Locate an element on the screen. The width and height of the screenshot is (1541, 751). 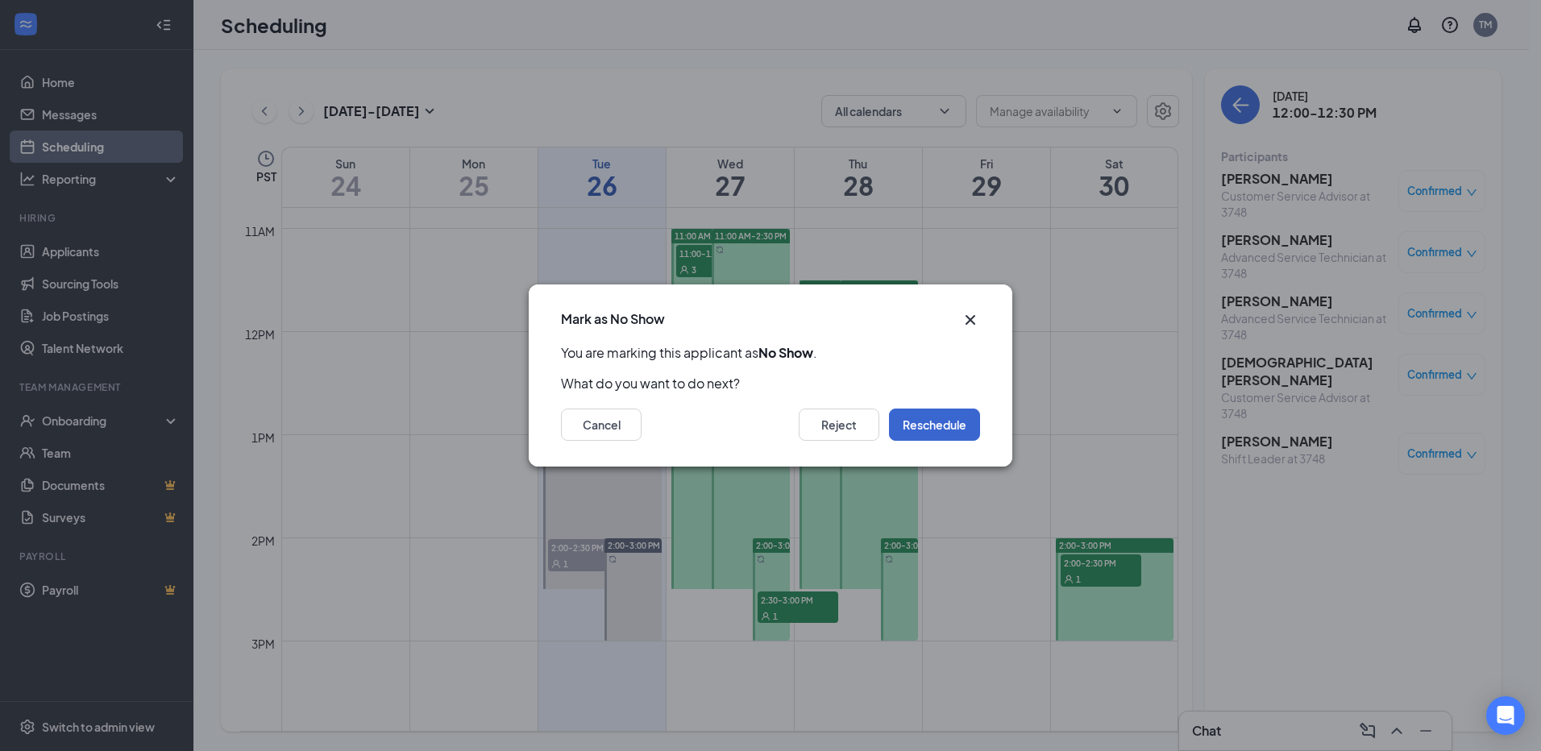
svg: Cross is located at coordinates (970, 320).